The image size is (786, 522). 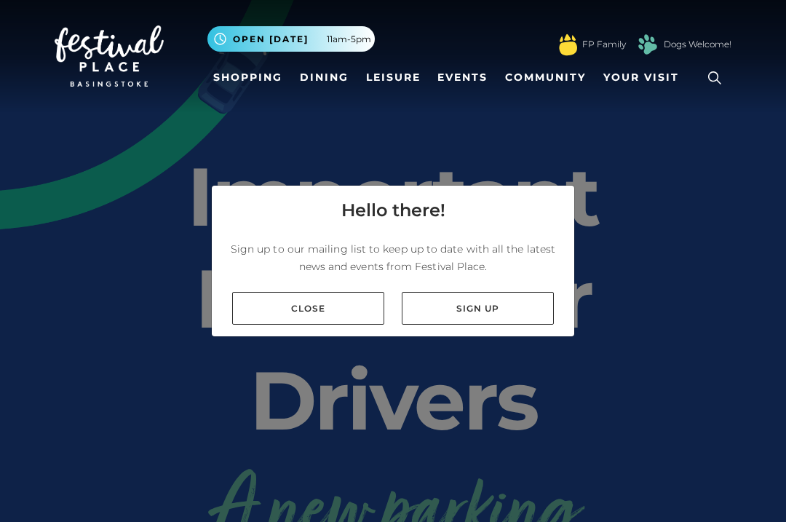 What do you see at coordinates (393, 77) in the screenshot?
I see `a: Leisure` at bounding box center [393, 77].